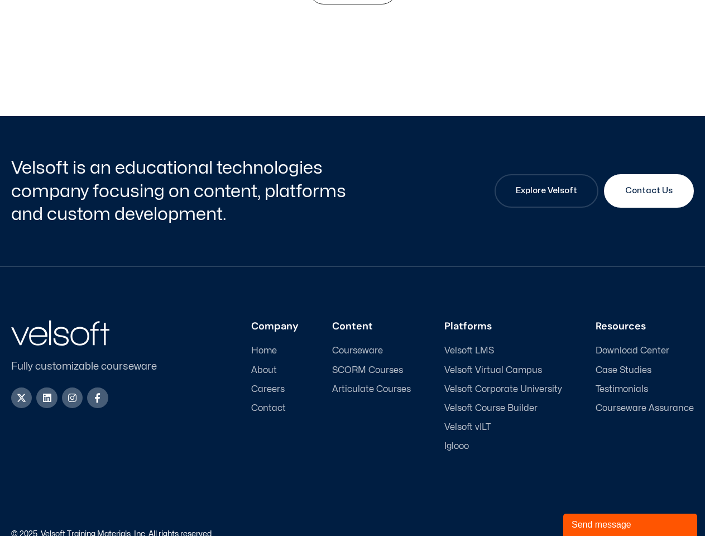 The image size is (705, 536). What do you see at coordinates (645, 370) in the screenshot?
I see `a: Case Studies` at bounding box center [645, 370].